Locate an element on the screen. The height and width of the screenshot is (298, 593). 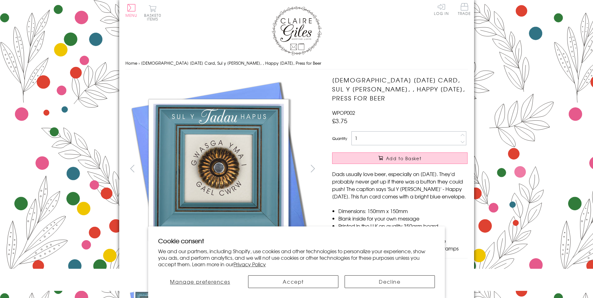
span: WPOP002 is located at coordinates (344, 113).